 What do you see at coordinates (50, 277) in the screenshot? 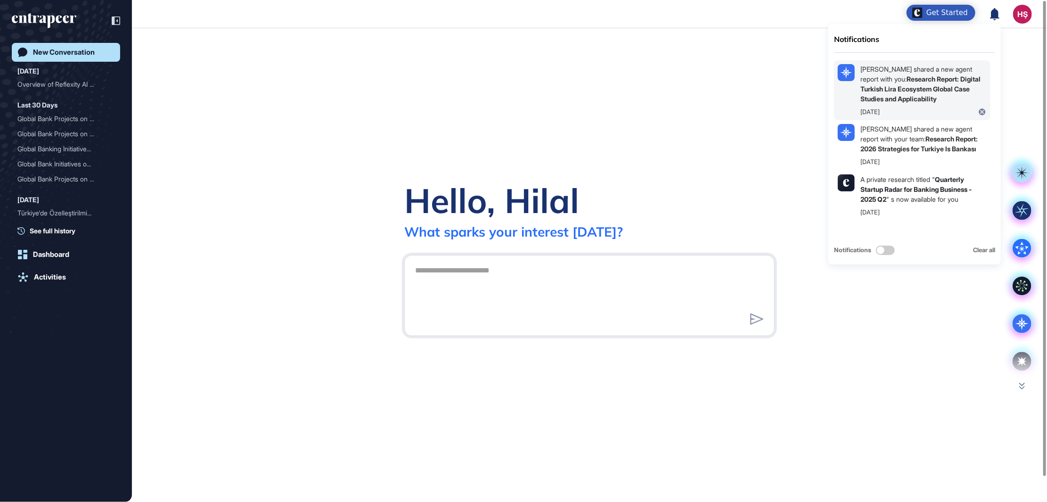
I see `div: Activities` at bounding box center [50, 277].